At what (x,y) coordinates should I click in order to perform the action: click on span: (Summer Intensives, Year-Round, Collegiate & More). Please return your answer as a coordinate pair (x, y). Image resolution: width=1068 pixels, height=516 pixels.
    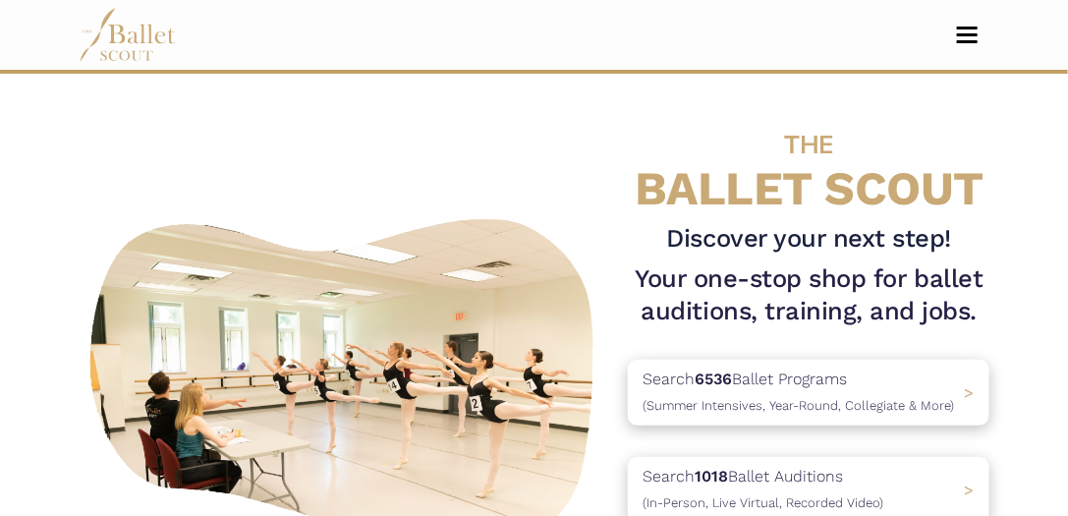
    Looking at the image, I should click on (798, 405).